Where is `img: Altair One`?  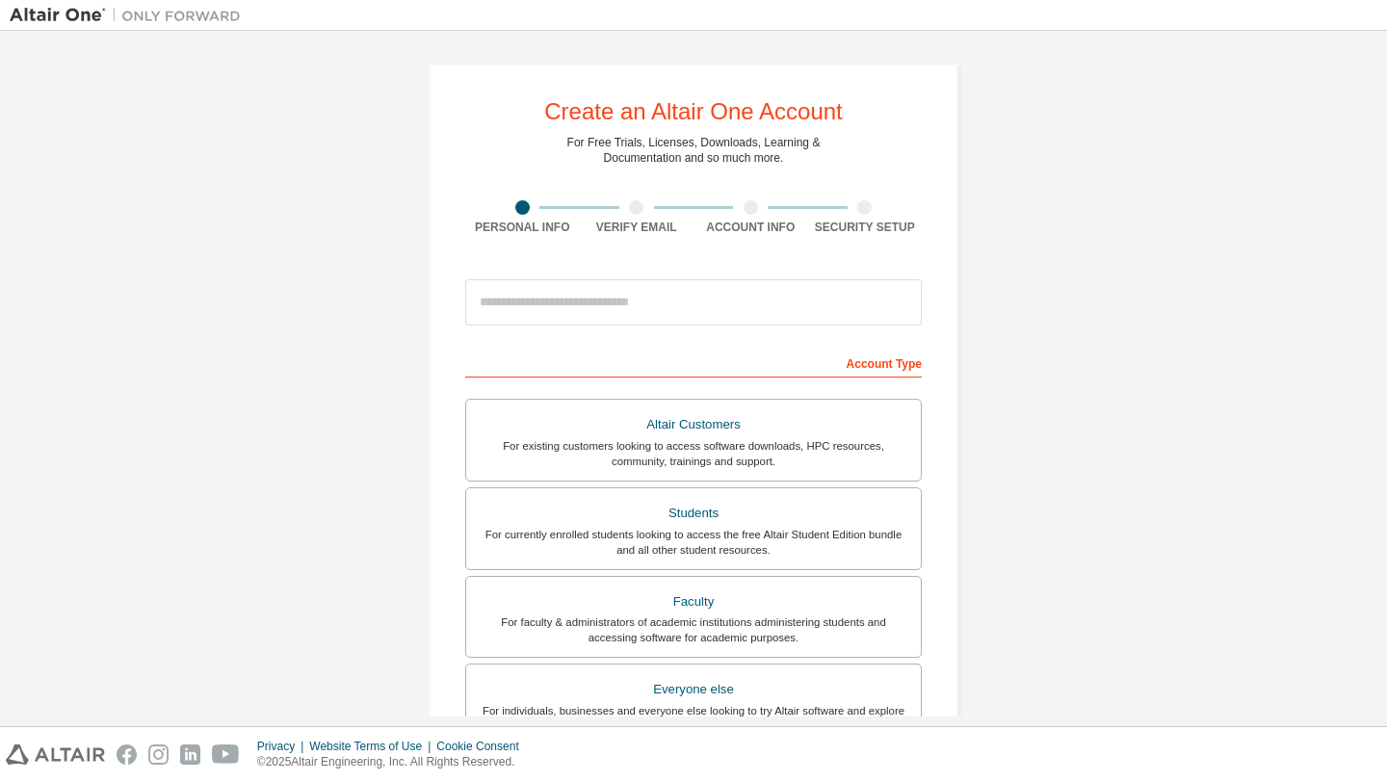 img: Altair One is located at coordinates (130, 15).